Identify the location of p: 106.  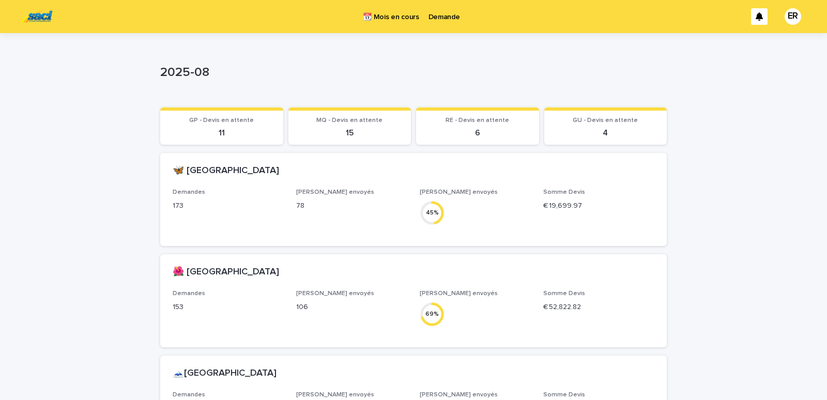
(351, 307).